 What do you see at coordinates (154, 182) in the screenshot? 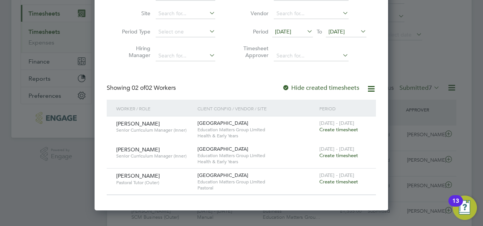
I see `span: Pastoral Tutor (Outer)` at bounding box center [154, 182].